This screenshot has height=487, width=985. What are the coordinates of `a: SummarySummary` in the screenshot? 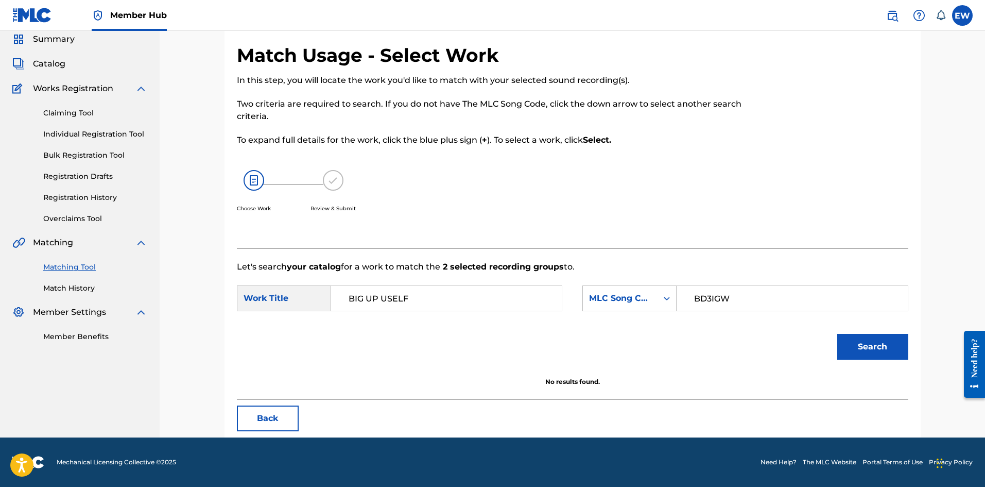 It's located at (43, 39).